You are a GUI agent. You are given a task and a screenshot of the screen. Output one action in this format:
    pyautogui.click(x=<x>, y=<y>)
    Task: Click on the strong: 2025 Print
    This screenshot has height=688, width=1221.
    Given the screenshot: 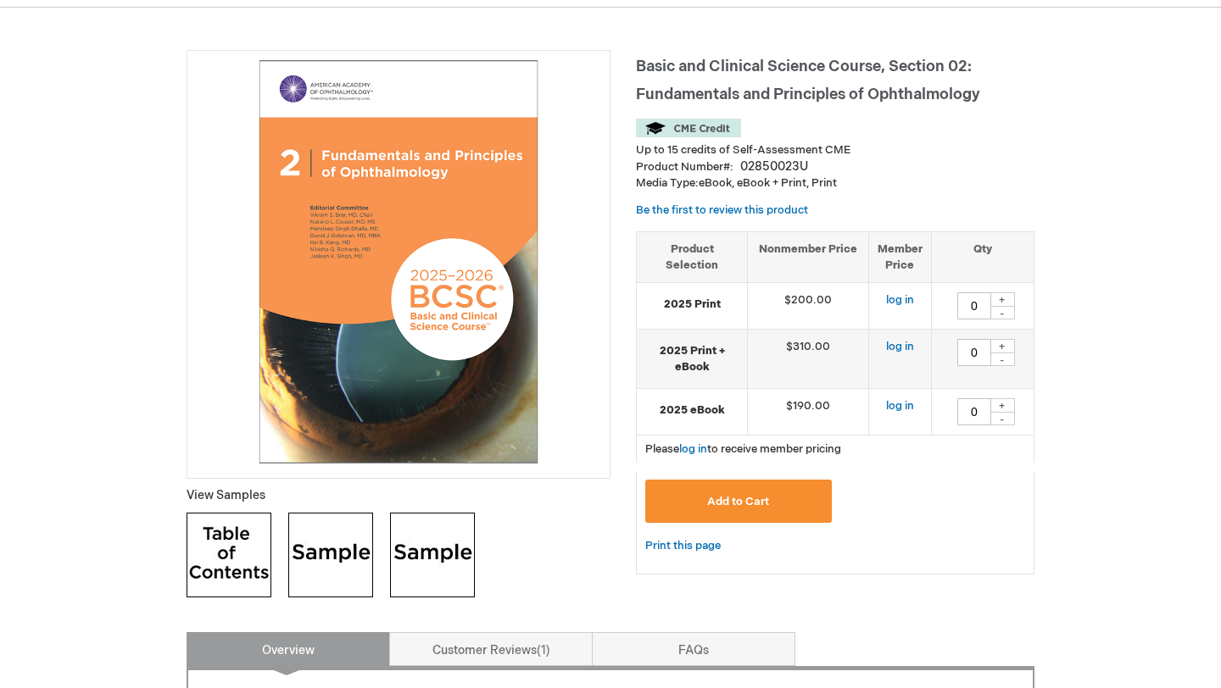 What is the action you would take?
    pyautogui.click(x=692, y=304)
    